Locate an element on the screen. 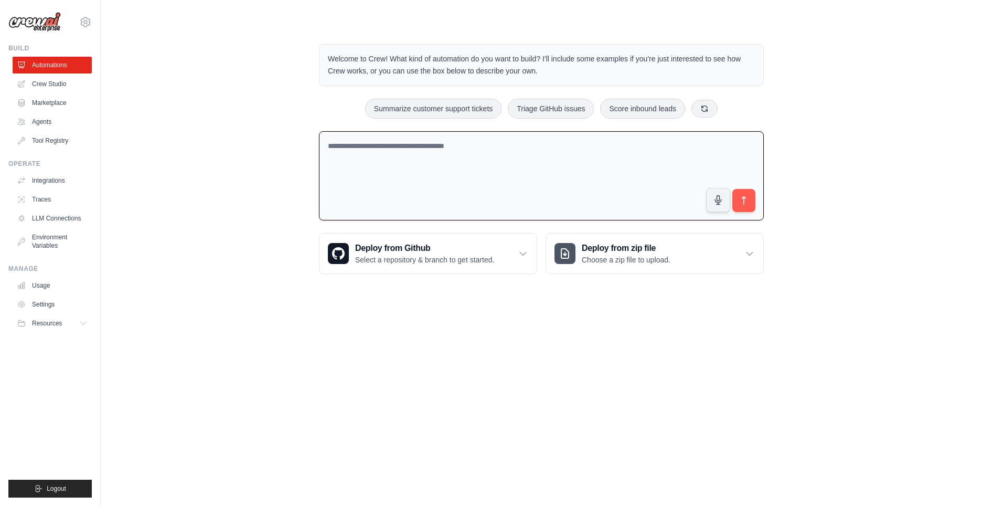  a: LLM Connections is located at coordinates (52, 218).